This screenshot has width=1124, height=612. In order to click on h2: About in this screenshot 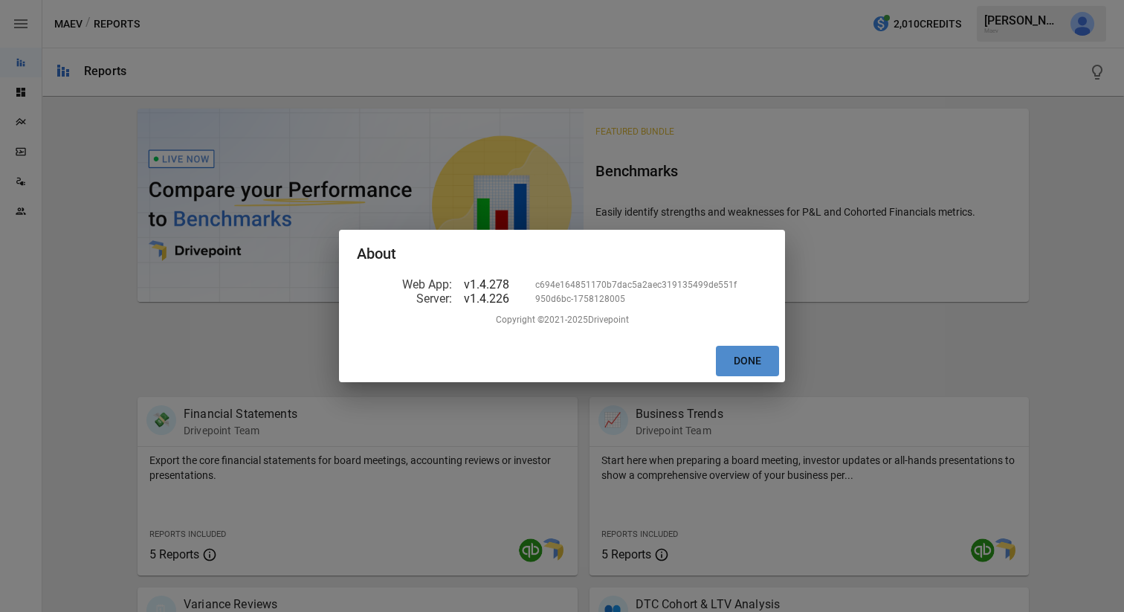, I will do `click(562, 253)`.